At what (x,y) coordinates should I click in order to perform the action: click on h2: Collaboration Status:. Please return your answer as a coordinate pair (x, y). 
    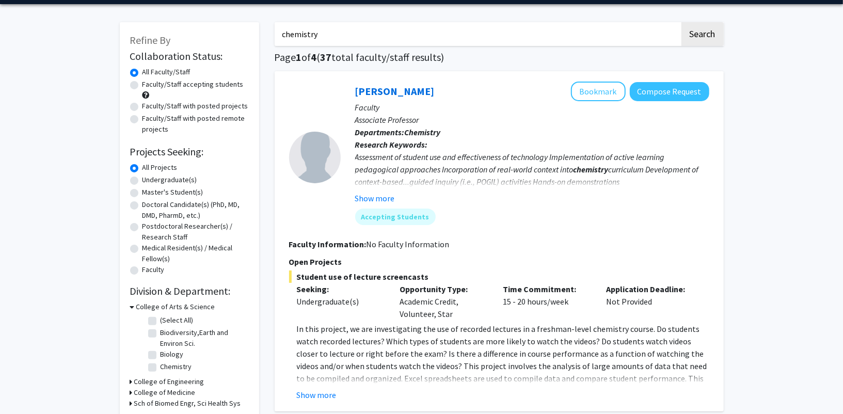
    Looking at the image, I should click on (190, 56).